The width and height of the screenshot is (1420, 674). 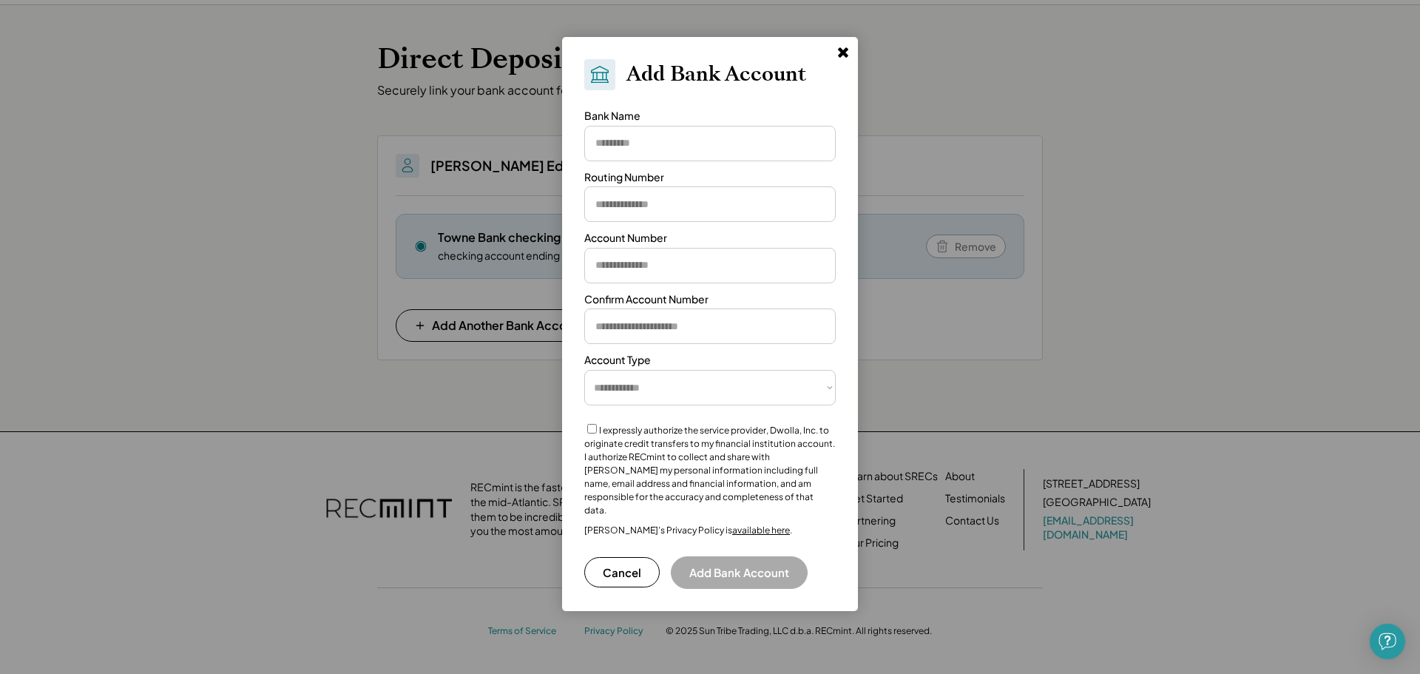 I want to click on div: Account Type, so click(x=617, y=360).